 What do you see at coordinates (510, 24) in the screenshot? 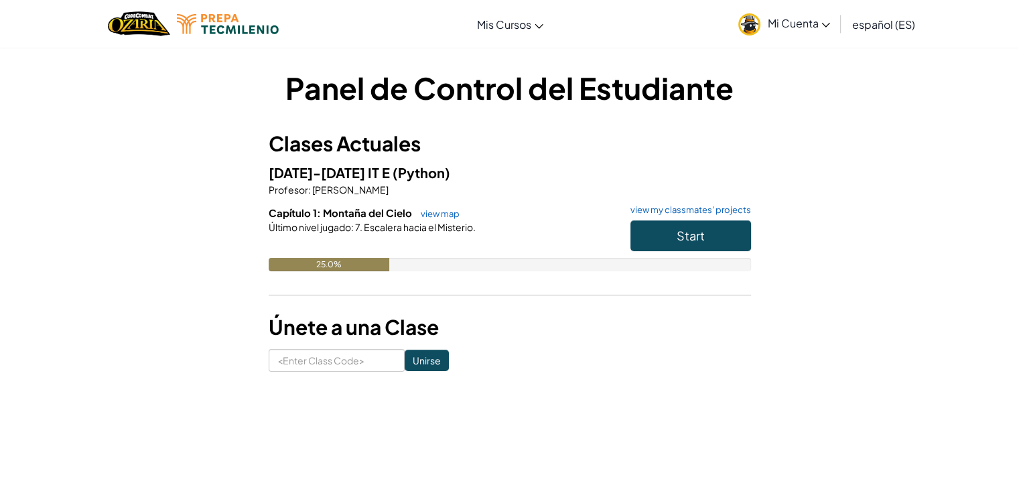
I see `a: Mis Cursos` at bounding box center [510, 24].